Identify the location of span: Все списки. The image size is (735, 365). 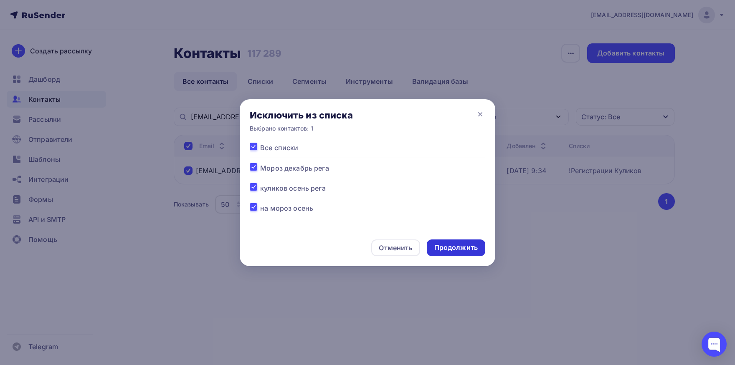
(279, 148).